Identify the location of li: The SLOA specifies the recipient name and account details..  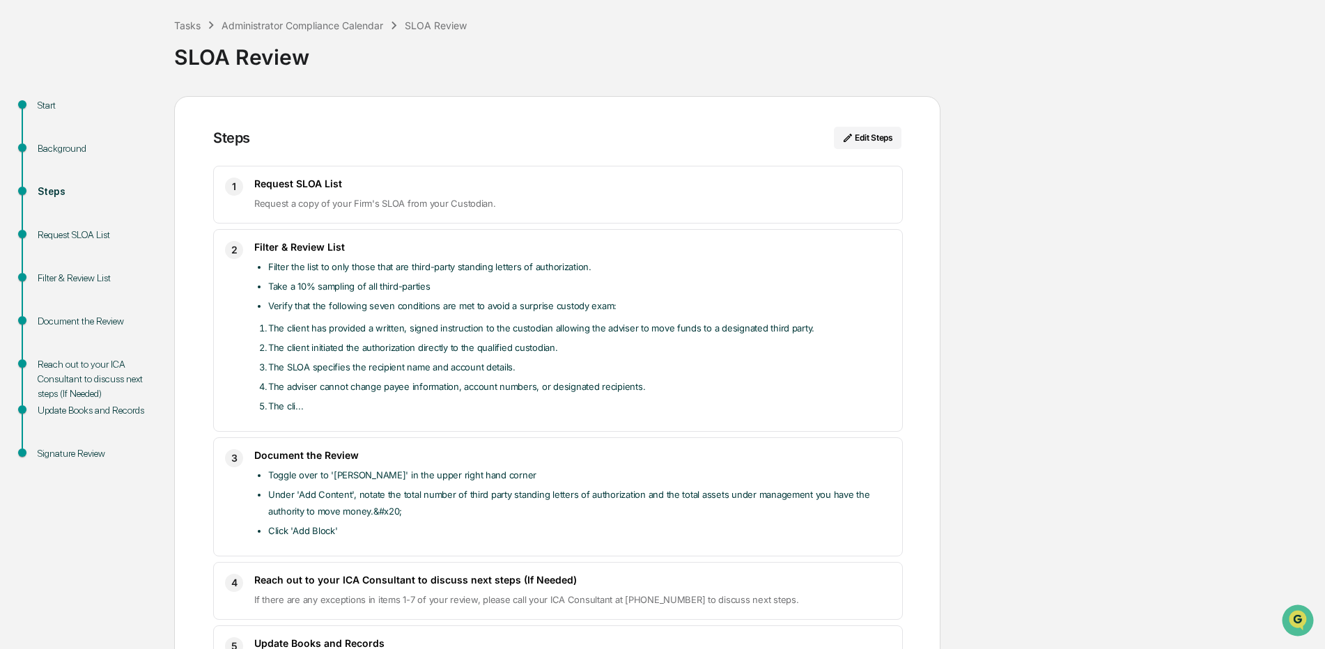
(580, 367).